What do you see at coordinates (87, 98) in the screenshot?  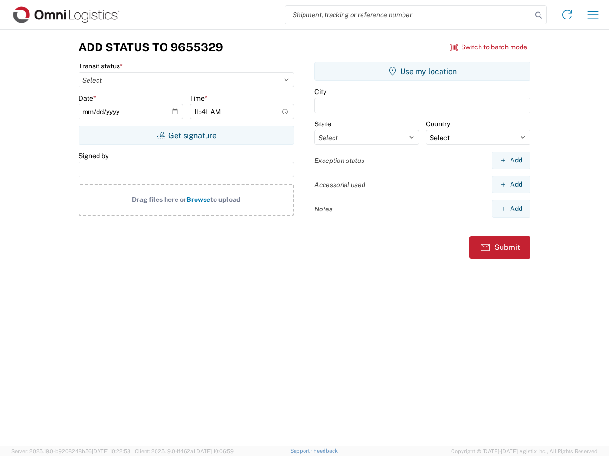 I see `label: Date` at bounding box center [87, 98].